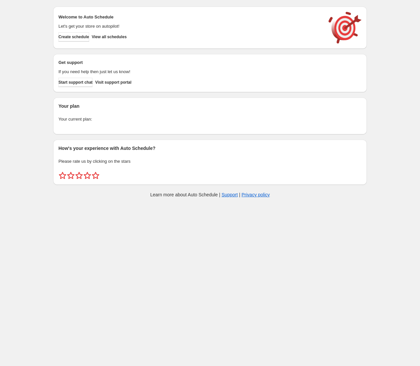  I want to click on p: Let's get your store on autopilot!, so click(190, 26).